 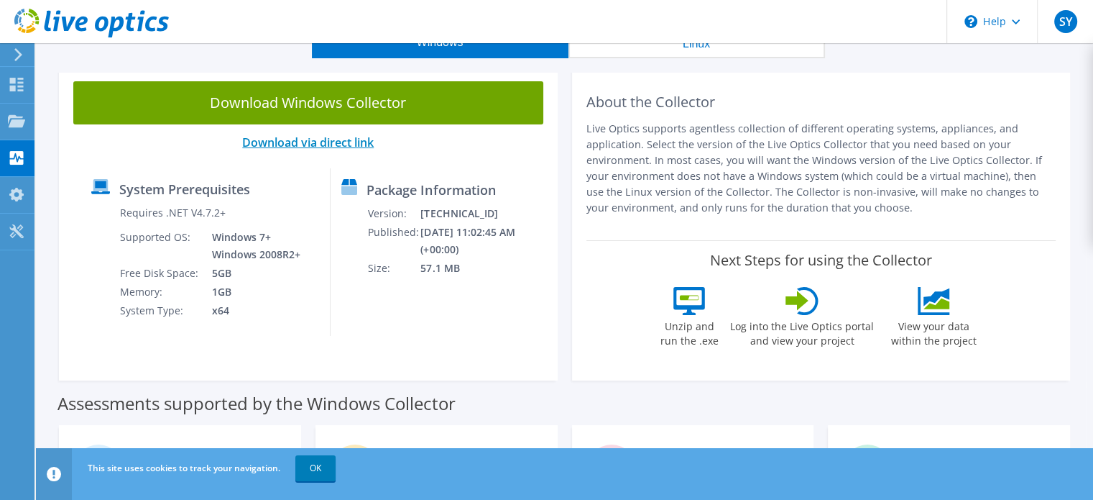 I want to click on label: Requires .NET V4.7.2+, so click(x=173, y=213).